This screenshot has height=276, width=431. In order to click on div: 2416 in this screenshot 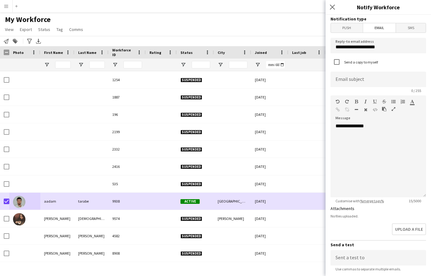, I will do `click(127, 166)`.